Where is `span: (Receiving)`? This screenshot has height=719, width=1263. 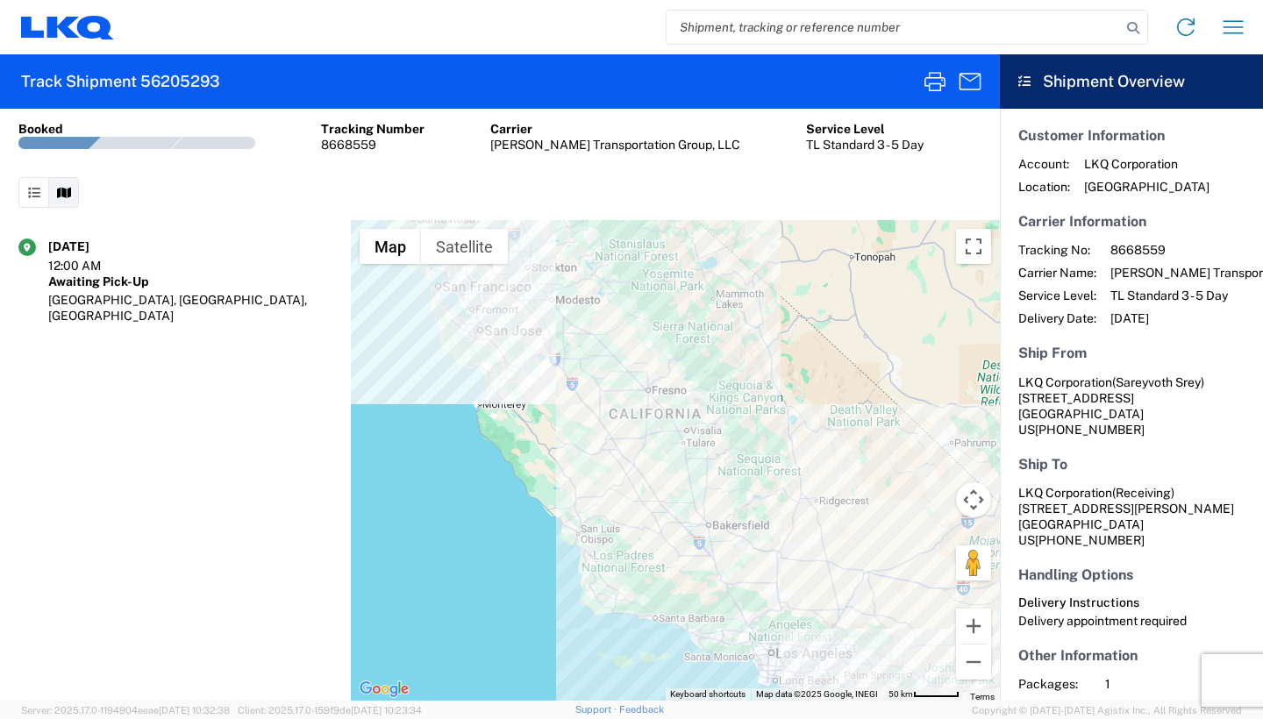 span: (Receiving) is located at coordinates (1142, 493).